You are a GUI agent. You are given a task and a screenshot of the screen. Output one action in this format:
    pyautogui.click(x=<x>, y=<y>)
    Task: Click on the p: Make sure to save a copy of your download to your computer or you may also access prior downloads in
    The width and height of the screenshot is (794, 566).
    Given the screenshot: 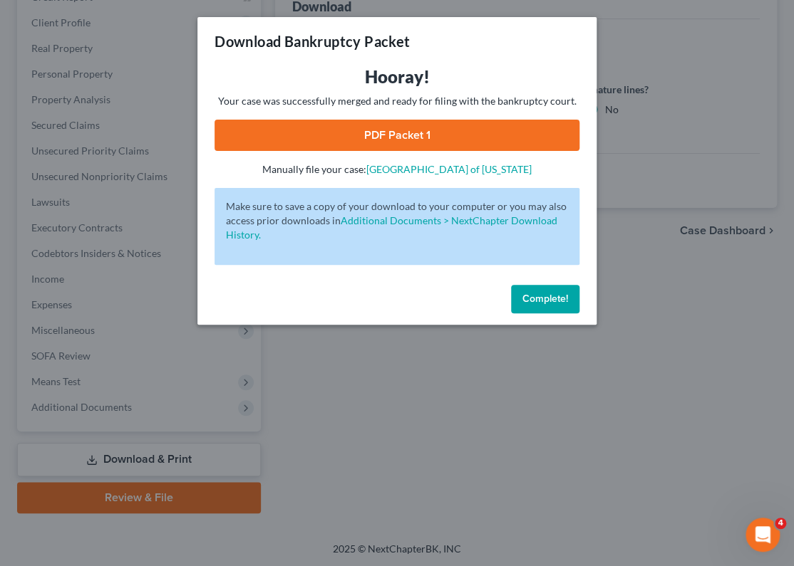 What is the action you would take?
    pyautogui.click(x=397, y=221)
    